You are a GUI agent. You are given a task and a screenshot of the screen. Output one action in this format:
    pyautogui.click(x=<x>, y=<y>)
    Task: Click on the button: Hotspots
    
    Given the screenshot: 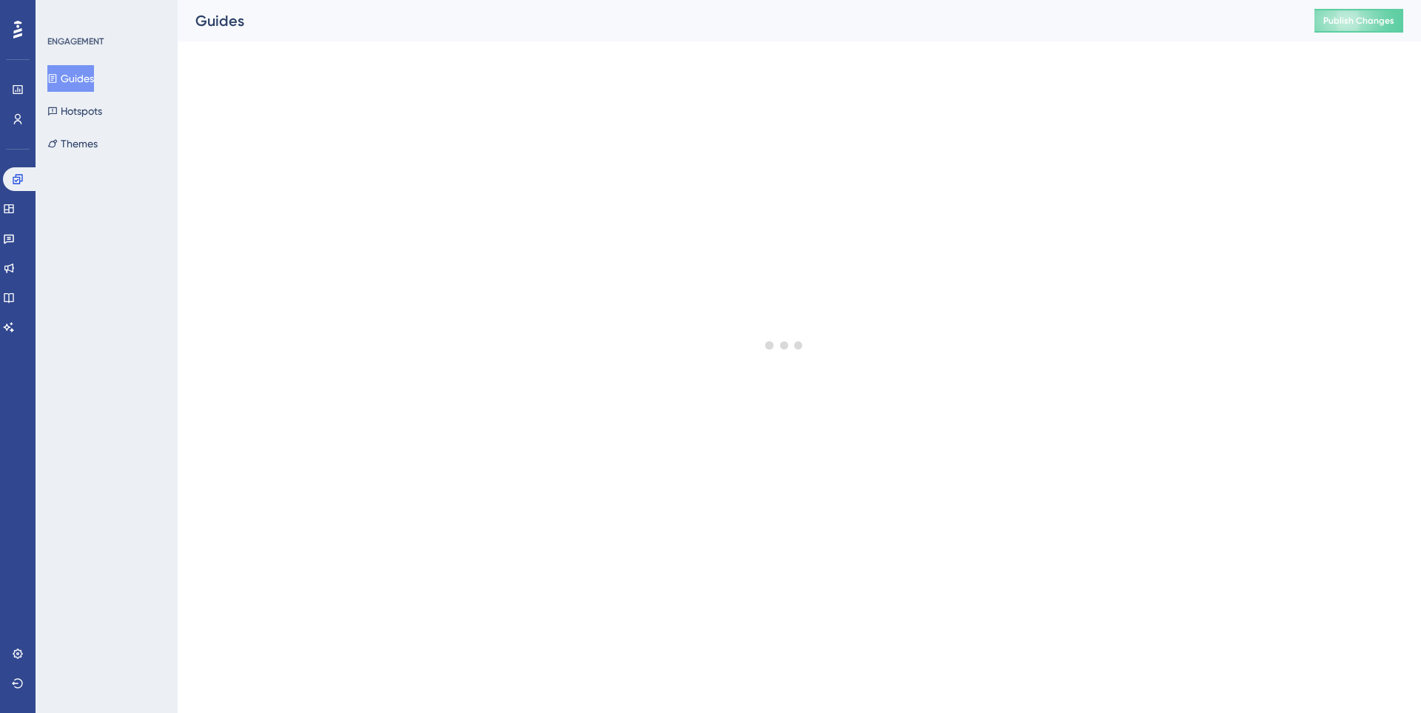 What is the action you would take?
    pyautogui.click(x=75, y=111)
    